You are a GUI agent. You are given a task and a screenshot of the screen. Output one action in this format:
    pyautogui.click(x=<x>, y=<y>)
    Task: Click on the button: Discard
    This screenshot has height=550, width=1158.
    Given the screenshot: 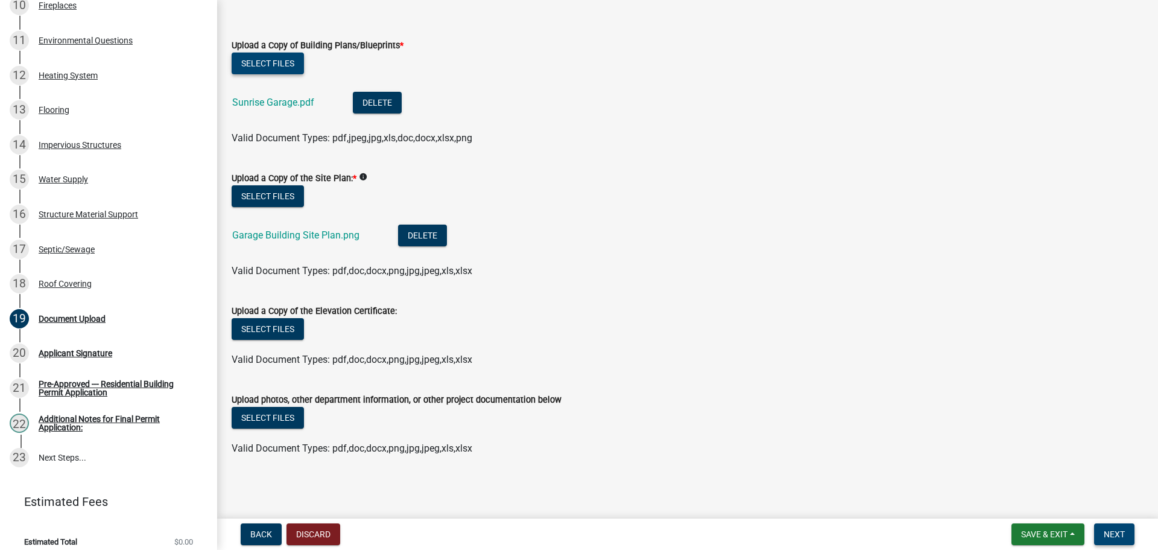 What is the action you would take?
    pyautogui.click(x=313, y=534)
    